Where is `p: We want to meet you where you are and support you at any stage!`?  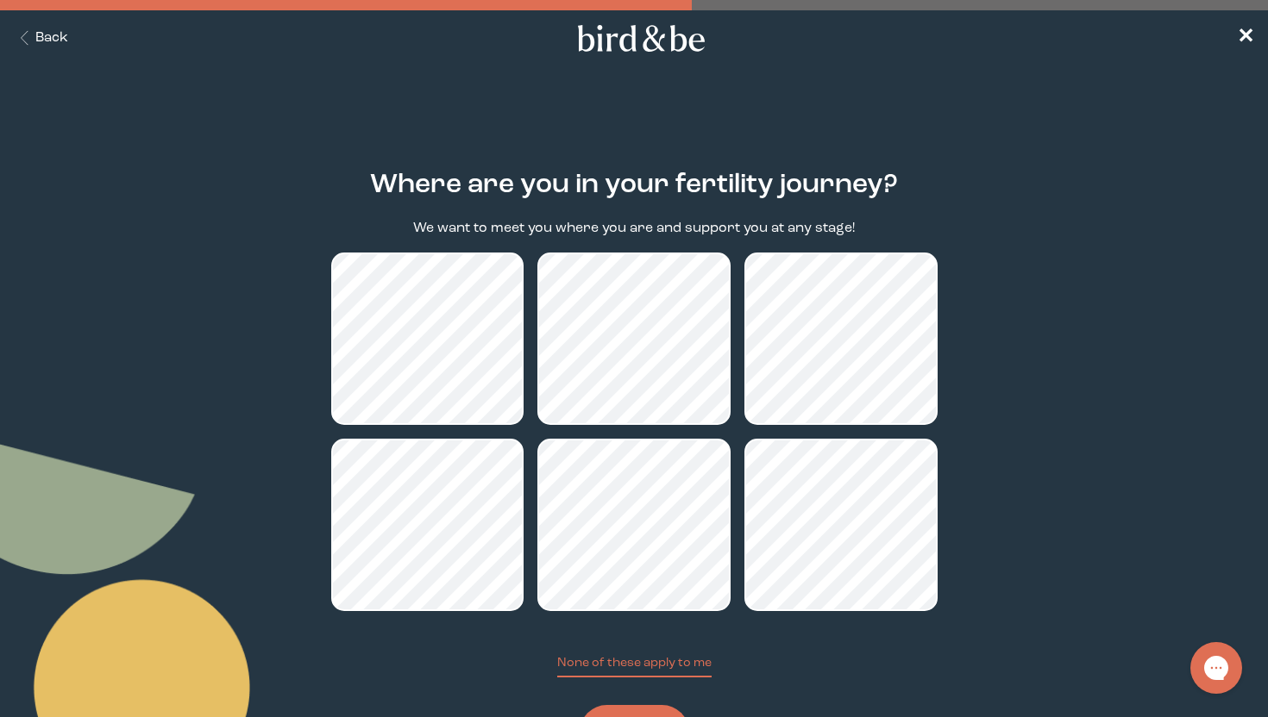
p: We want to meet you where you are and support you at any stage! is located at coordinates (634, 229).